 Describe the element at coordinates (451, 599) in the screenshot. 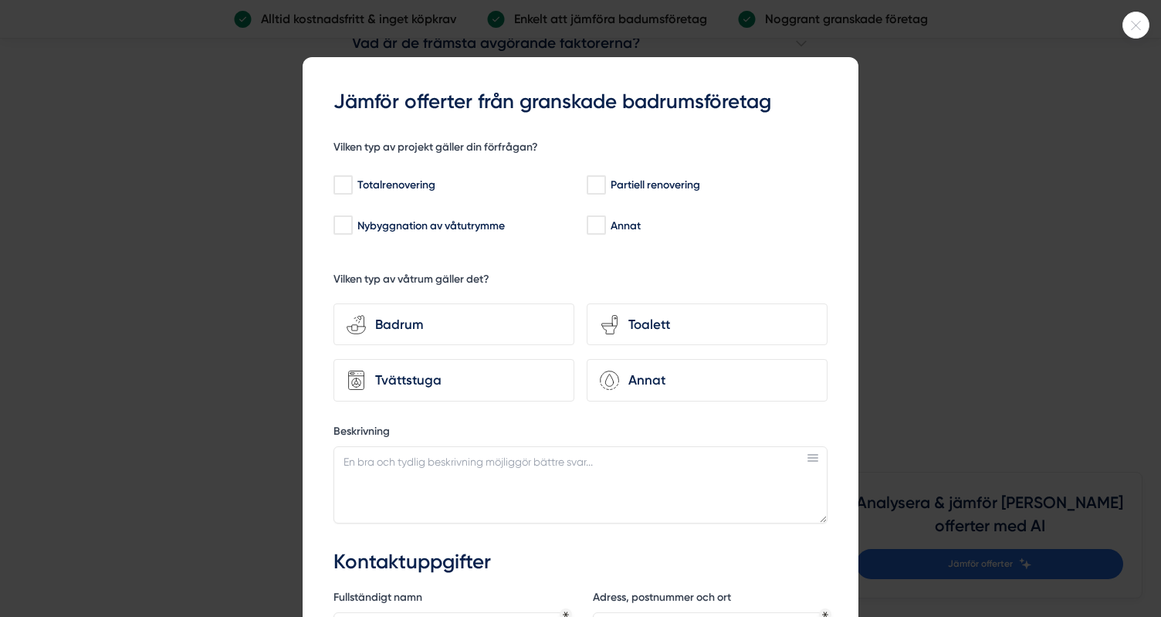

I see `label: Fullständigt namn` at that location.